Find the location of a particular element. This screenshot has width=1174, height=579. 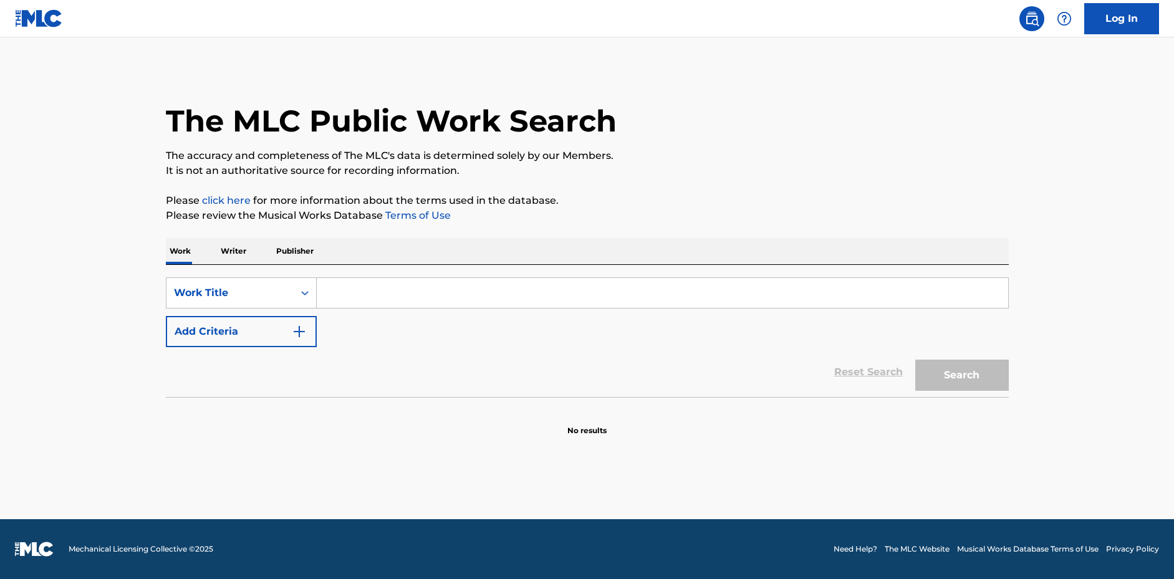

a: Log In is located at coordinates (1121, 19).